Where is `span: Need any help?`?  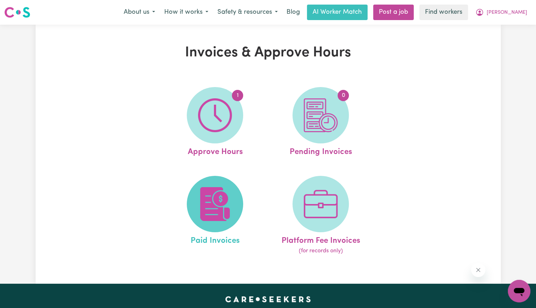 span: Need any help? is located at coordinates (23, 8).